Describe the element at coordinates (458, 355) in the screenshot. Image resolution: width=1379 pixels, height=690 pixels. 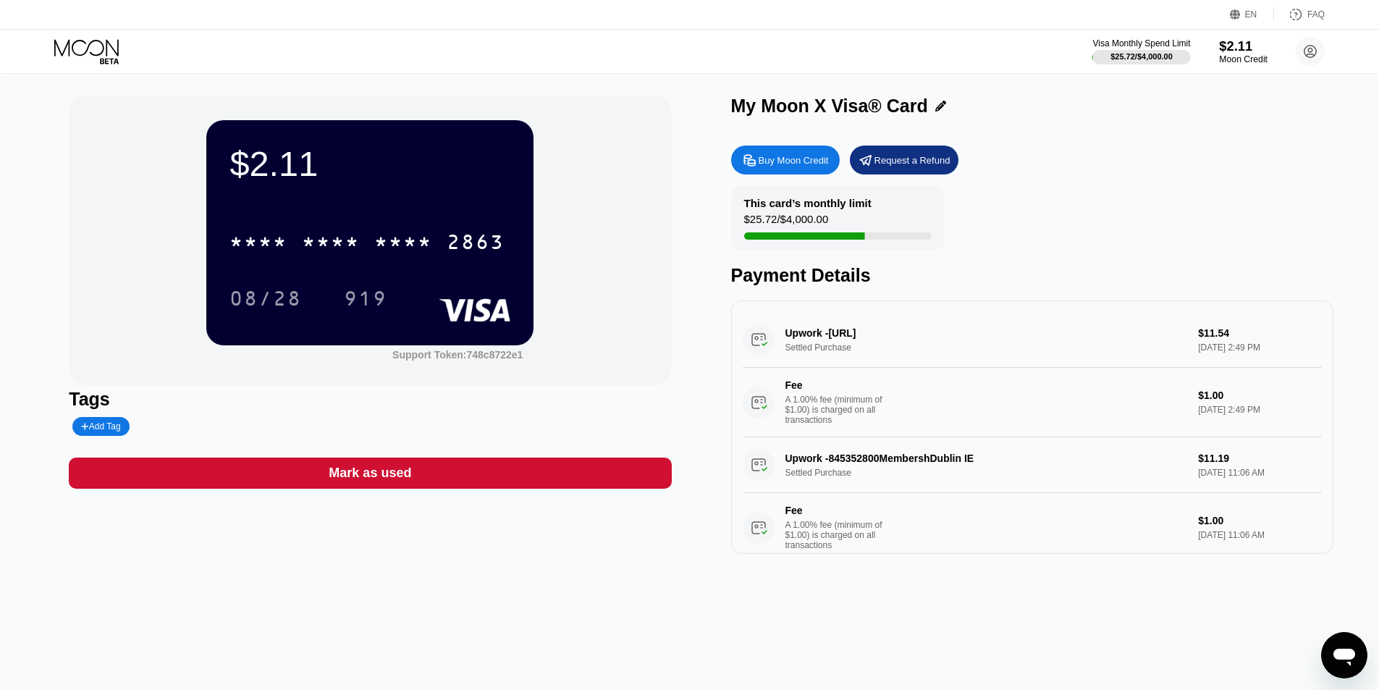
I see `div: Support Token: 748c8722e1` at that location.